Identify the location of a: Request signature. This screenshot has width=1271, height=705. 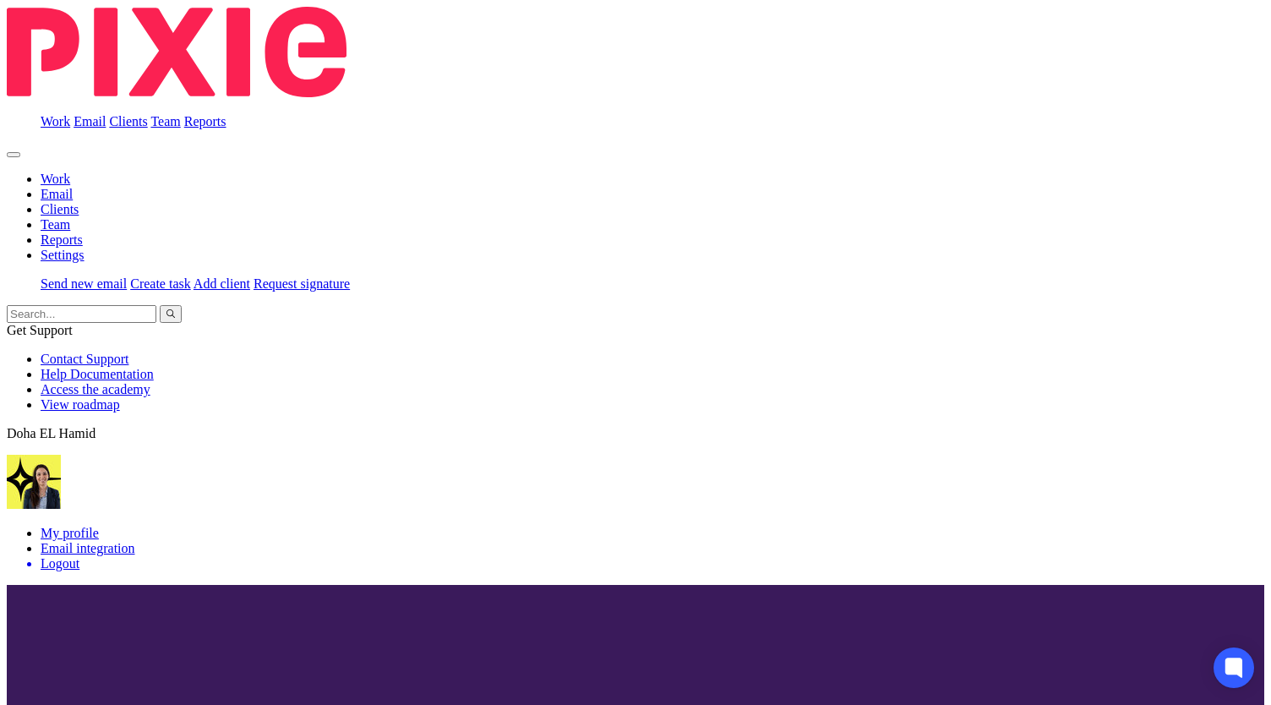
(302, 283).